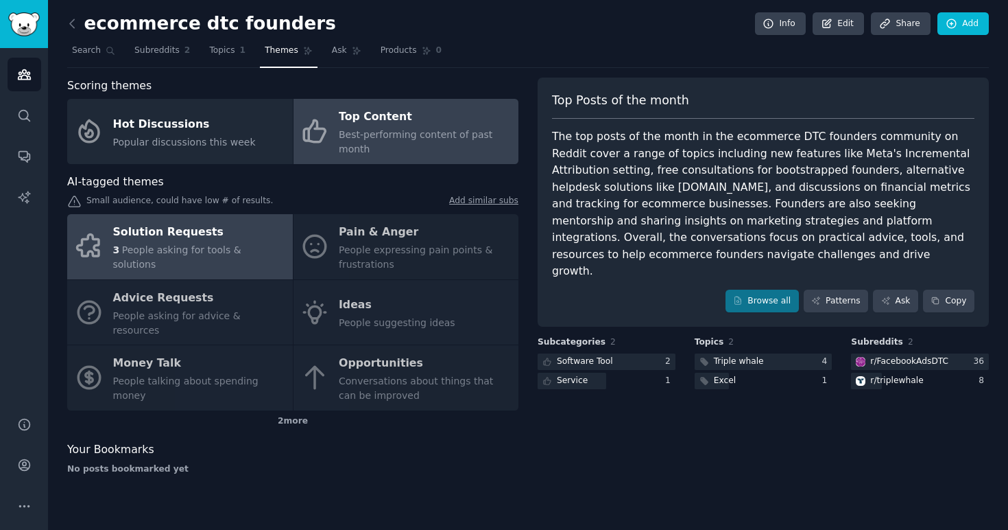 The width and height of the screenshot is (1008, 530). I want to click on a: Subreddits2, so click(162, 54).